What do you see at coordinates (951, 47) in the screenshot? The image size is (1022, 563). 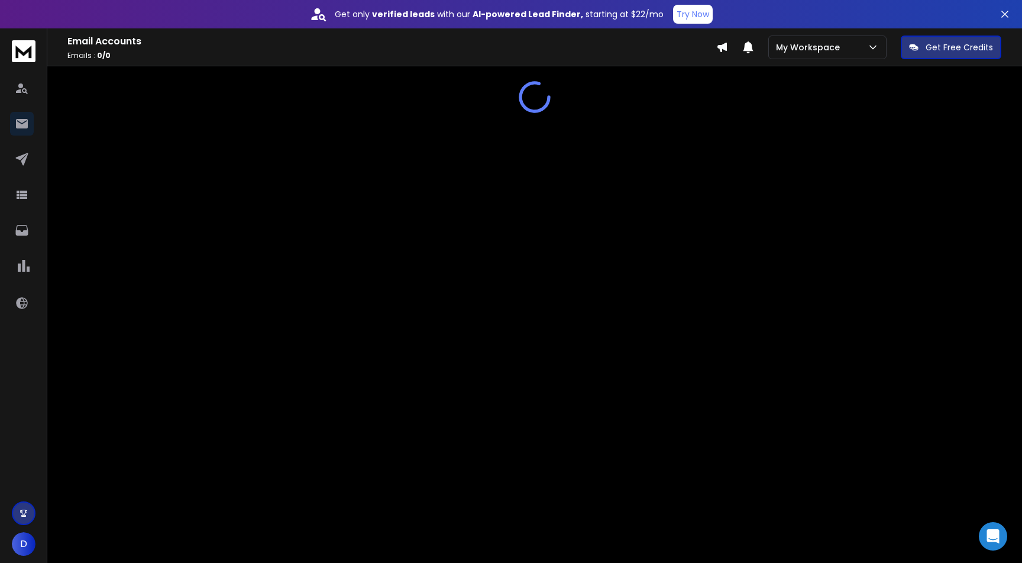 I see `button: Get Free Credits` at bounding box center [951, 47].